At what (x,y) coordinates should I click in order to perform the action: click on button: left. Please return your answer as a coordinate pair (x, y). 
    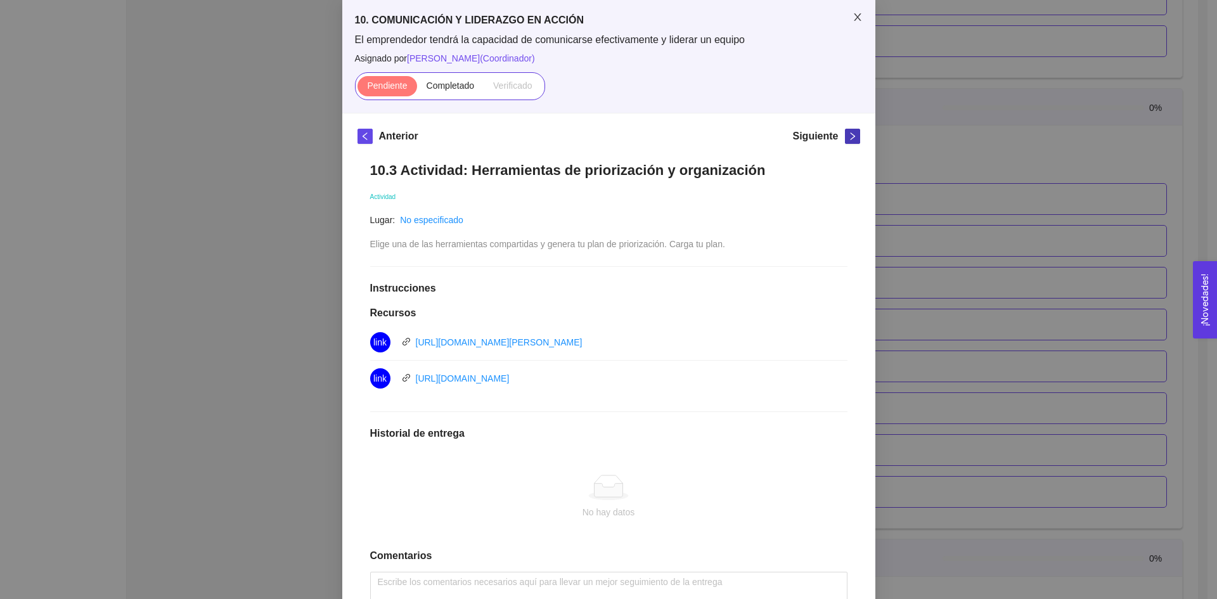
    Looking at the image, I should click on (365, 136).